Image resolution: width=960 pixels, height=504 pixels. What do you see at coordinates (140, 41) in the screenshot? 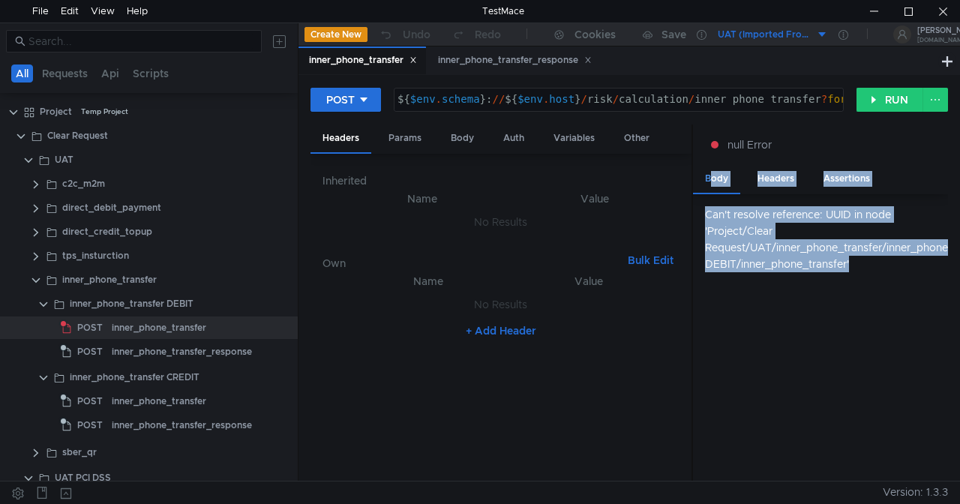
I see `input: Search...` at bounding box center [140, 41].